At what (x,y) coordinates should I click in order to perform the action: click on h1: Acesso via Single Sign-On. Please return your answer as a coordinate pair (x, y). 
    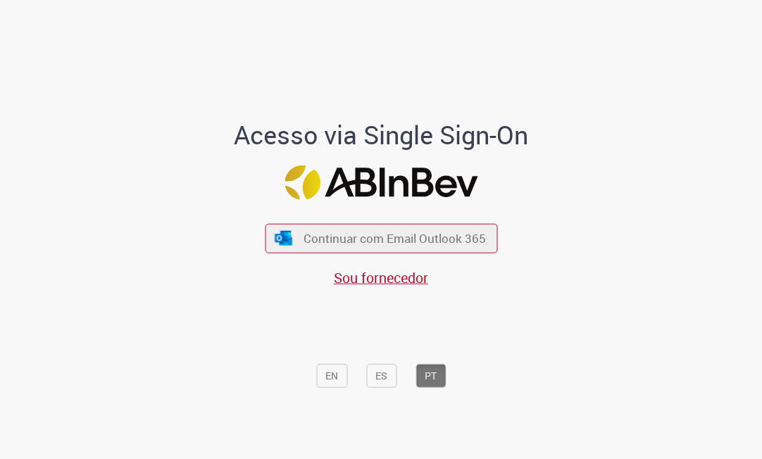
    Looking at the image, I should click on (381, 134).